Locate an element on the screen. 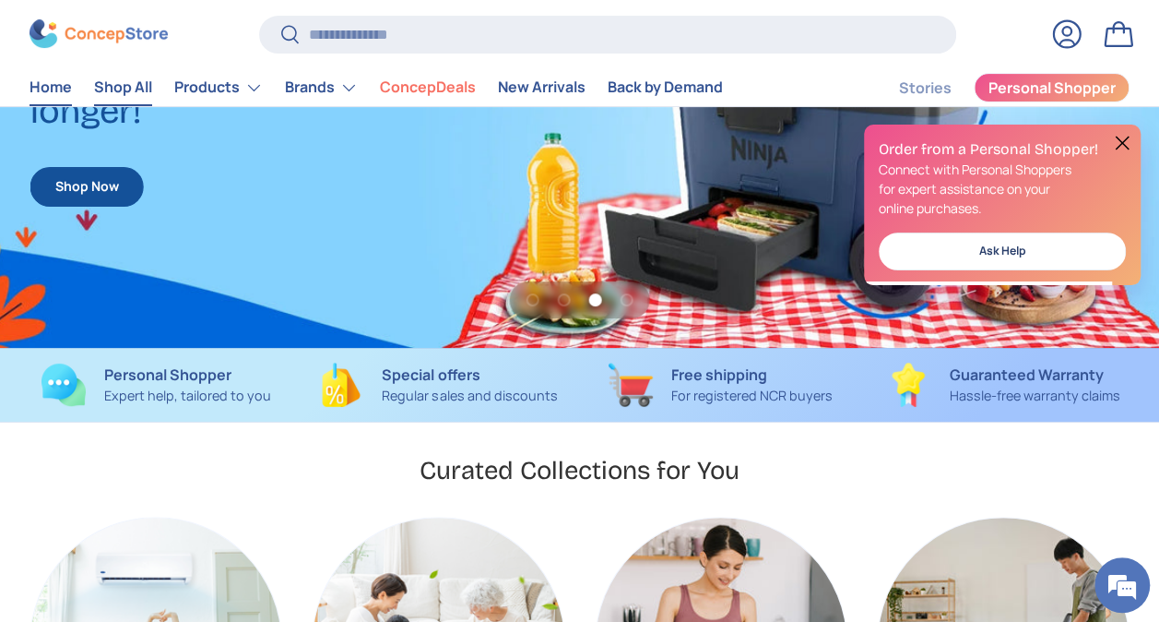 The width and height of the screenshot is (1159, 622). a: Special offers Regular sales and discounts is located at coordinates (438, 385).